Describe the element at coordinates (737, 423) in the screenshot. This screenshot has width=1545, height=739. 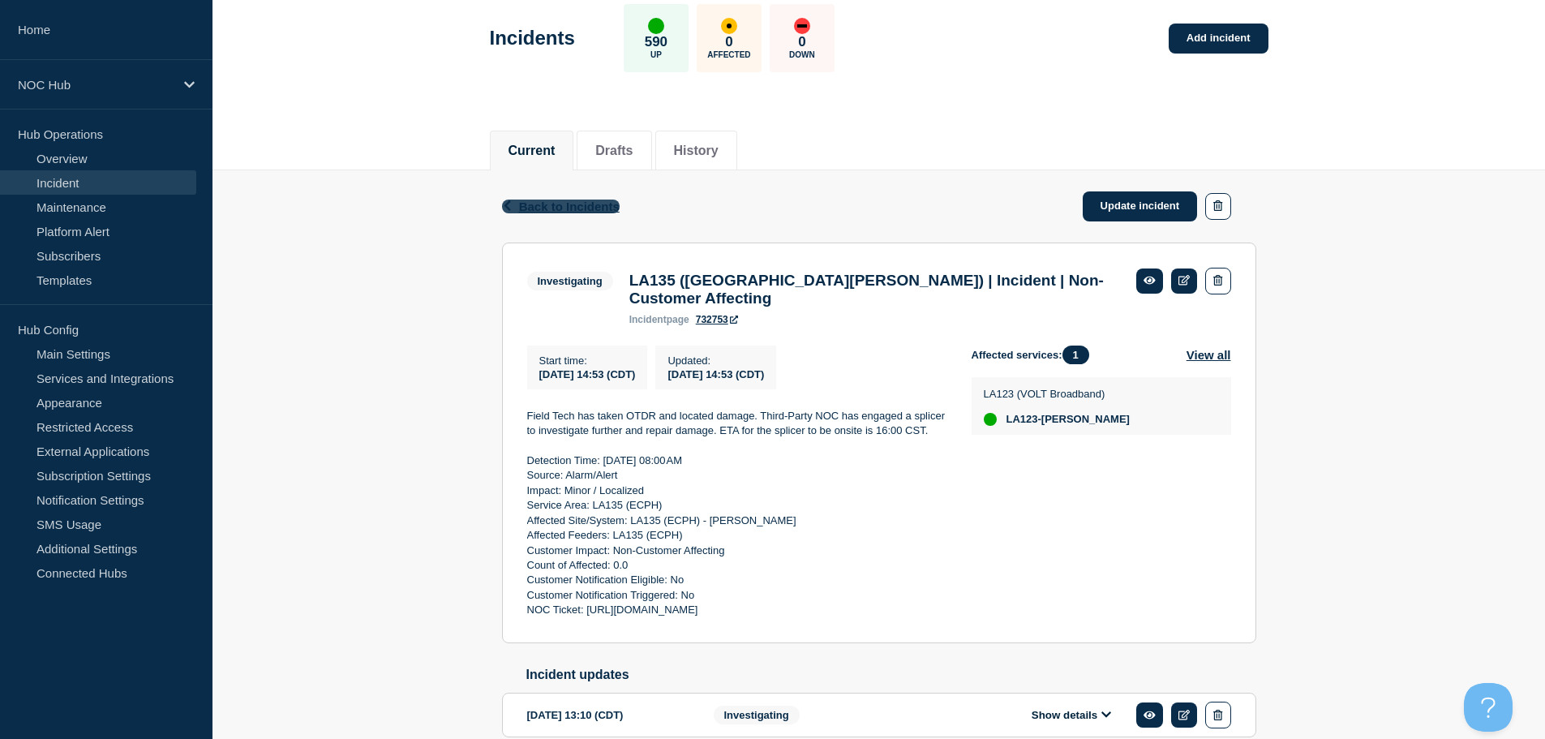
I see `p: Field Tech has taken OTDR and located damage. Third-Party NOC has engaged a splicer to investigat...` at that location.